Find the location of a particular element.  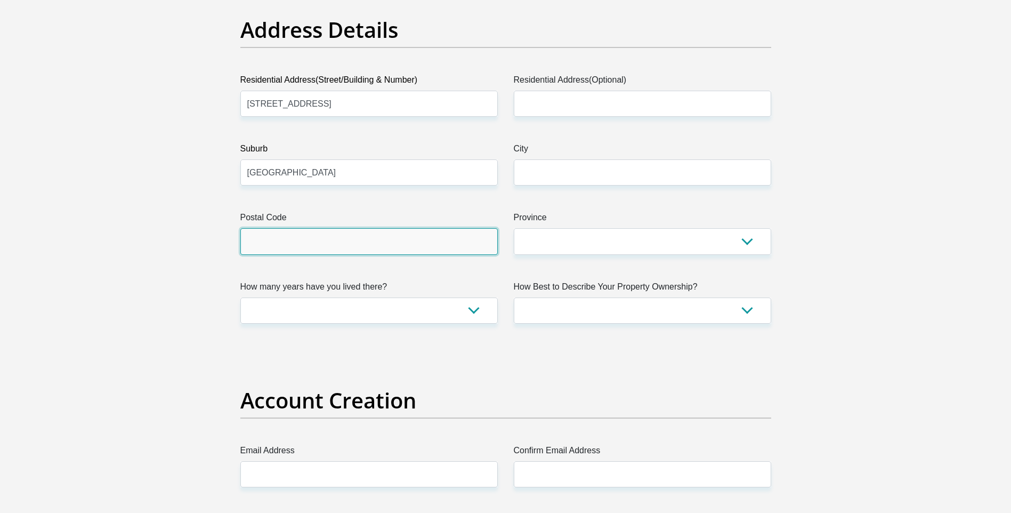

label: Residential Address(Optional) is located at coordinates (642, 82).